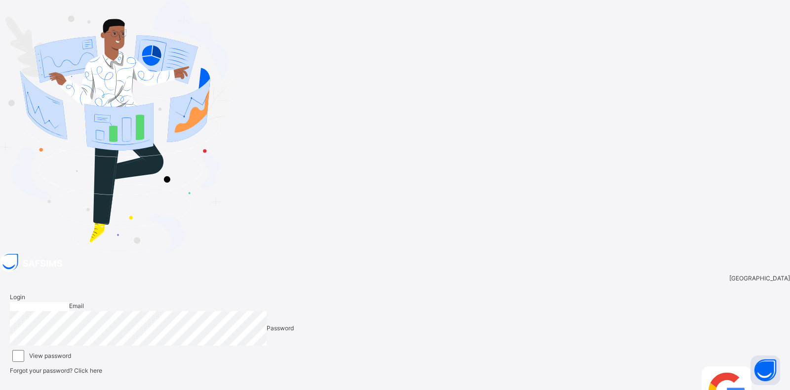 The width and height of the screenshot is (790, 390). Describe the element at coordinates (766, 370) in the screenshot. I see `button: Open asap` at that location.